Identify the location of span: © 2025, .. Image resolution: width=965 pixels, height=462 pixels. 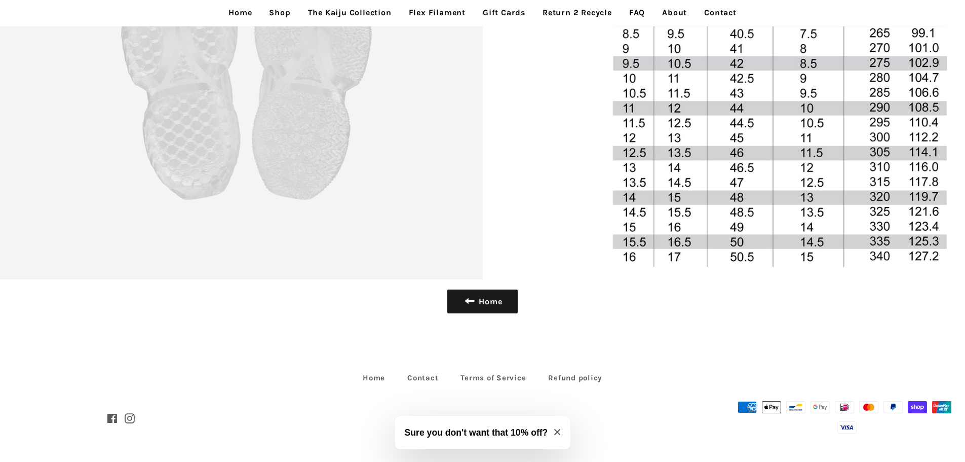
(483, 419).